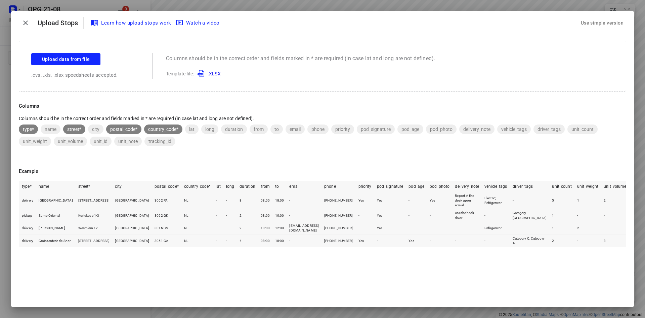 The height and width of the screenshot is (318, 645). Describe the element at coordinates (615, 186) in the screenshot. I see `th: unit_volume` at that location.